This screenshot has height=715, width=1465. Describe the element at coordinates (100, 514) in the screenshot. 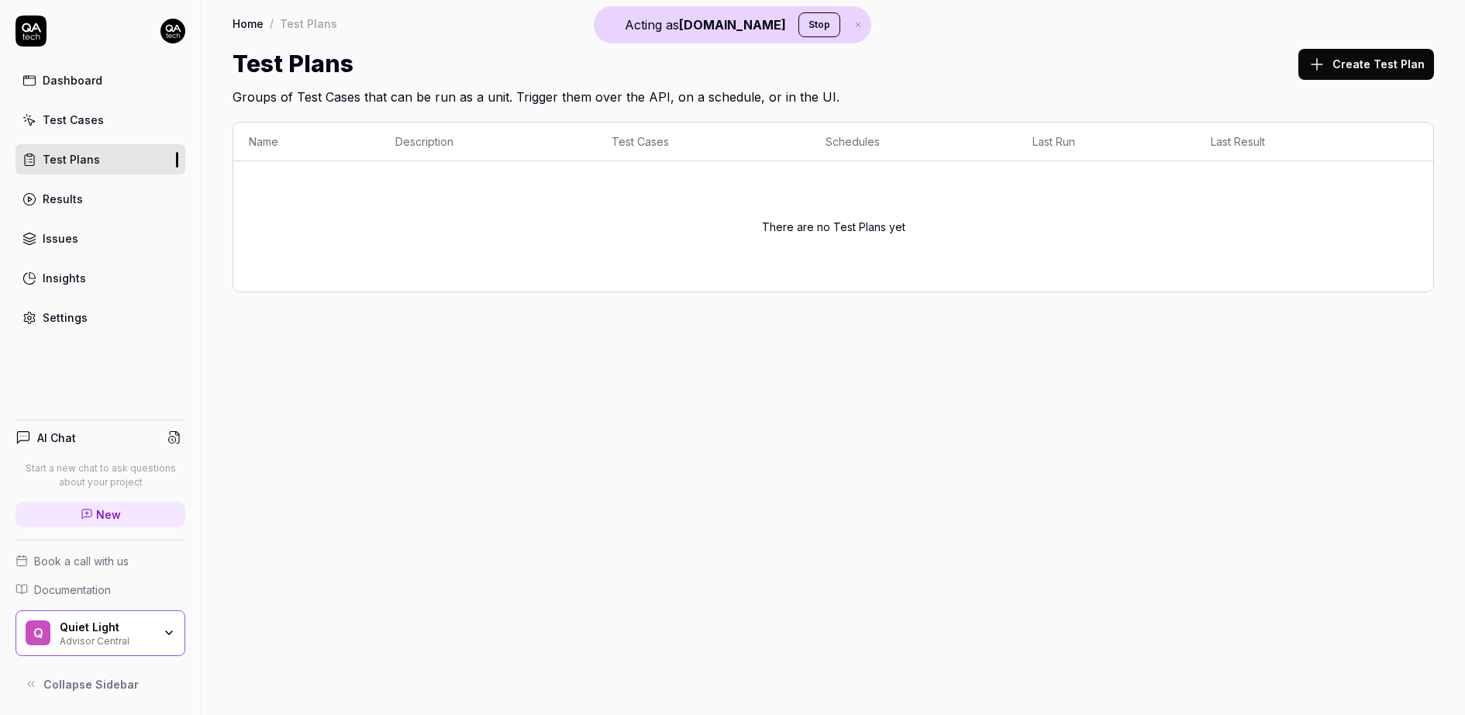

I see `a: New` at that location.